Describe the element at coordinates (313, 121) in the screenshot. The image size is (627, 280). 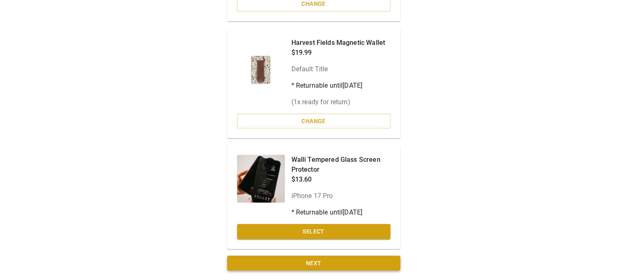
I see `button: Change` at that location.